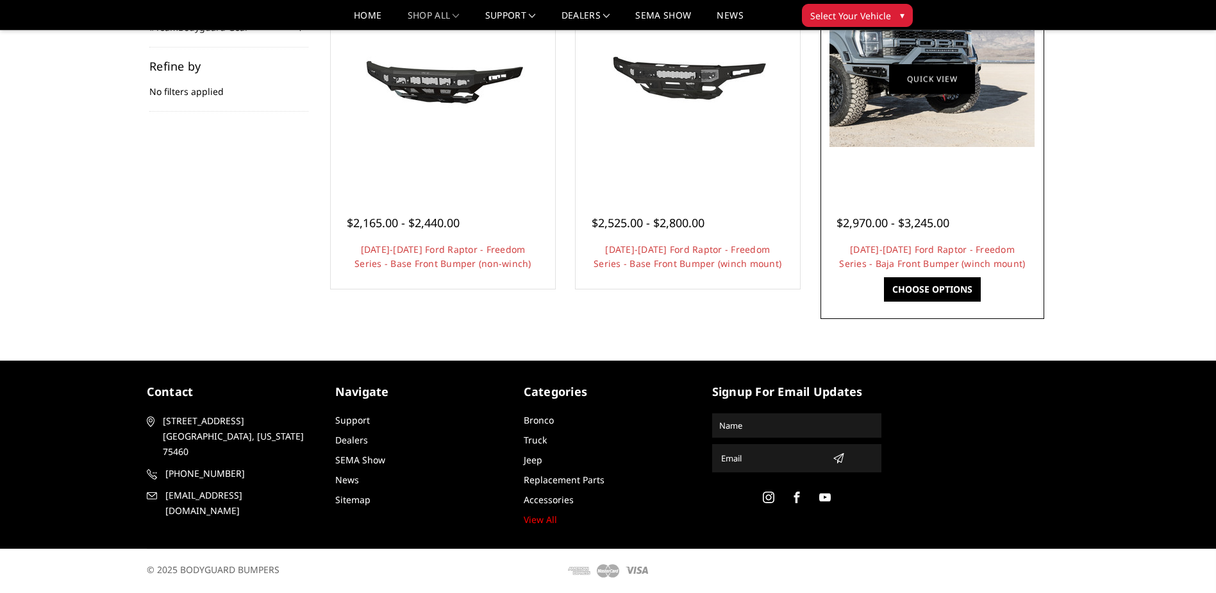  I want to click on div: No filters applied, so click(229, 86).